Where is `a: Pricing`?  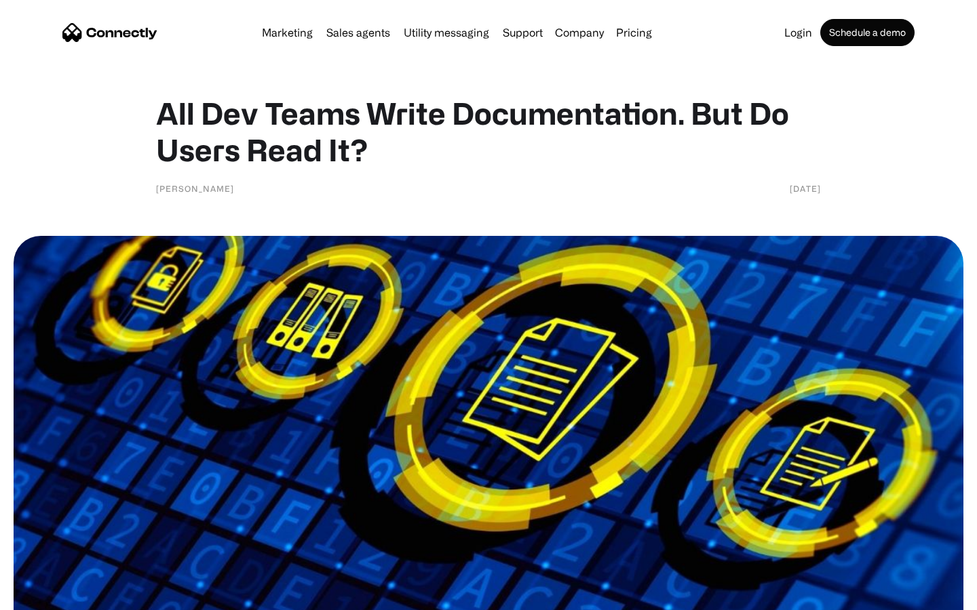 a: Pricing is located at coordinates (633, 33).